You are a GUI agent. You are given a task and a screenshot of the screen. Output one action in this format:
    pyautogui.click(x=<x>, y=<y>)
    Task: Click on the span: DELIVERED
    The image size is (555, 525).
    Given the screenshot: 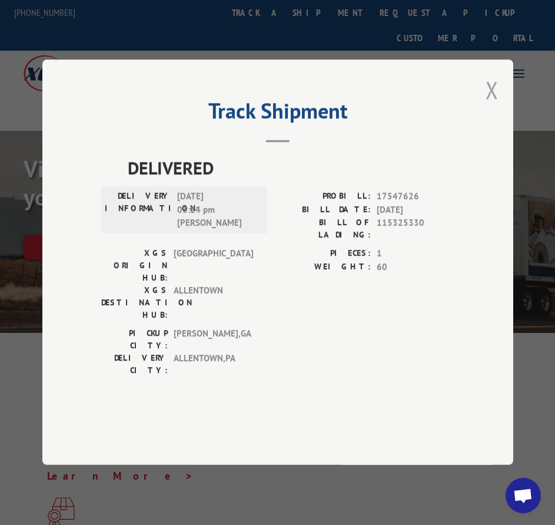 What is the action you would take?
    pyautogui.click(x=291, y=168)
    